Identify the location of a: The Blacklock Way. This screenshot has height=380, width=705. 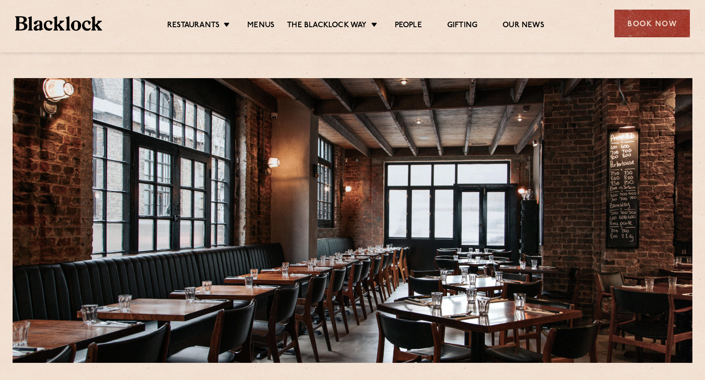
(327, 26).